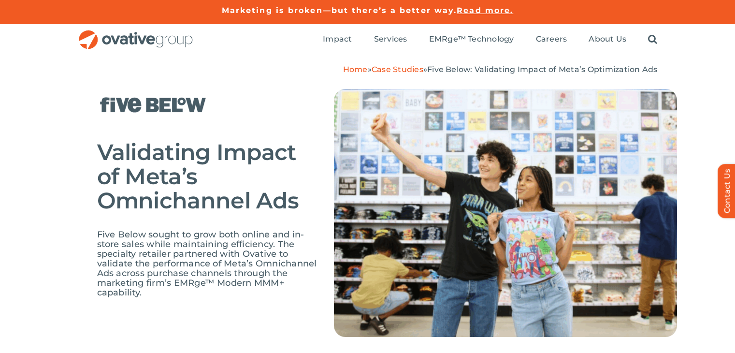 The height and width of the screenshot is (353, 735). I want to click on span: Impact, so click(337, 39).